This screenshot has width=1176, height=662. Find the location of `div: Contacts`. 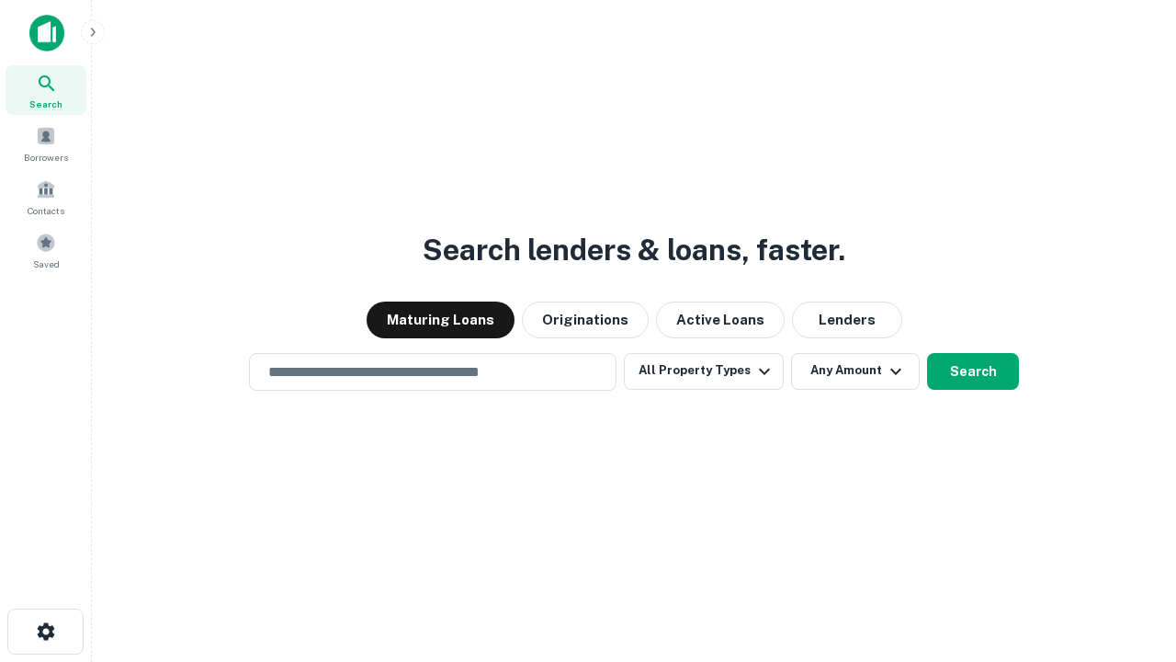

div: Contacts is located at coordinates (46, 197).